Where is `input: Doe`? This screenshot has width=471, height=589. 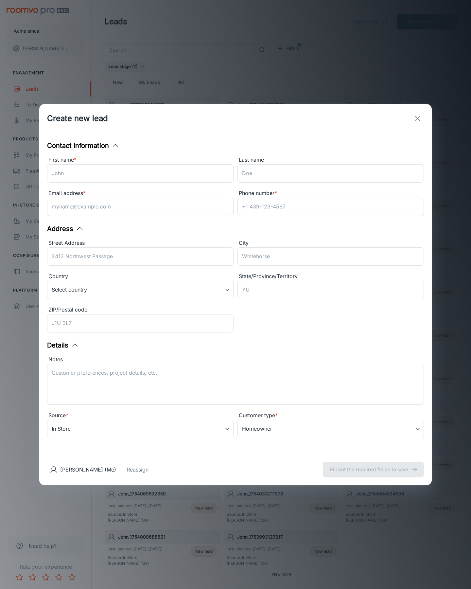
input: Doe is located at coordinates (331, 173).